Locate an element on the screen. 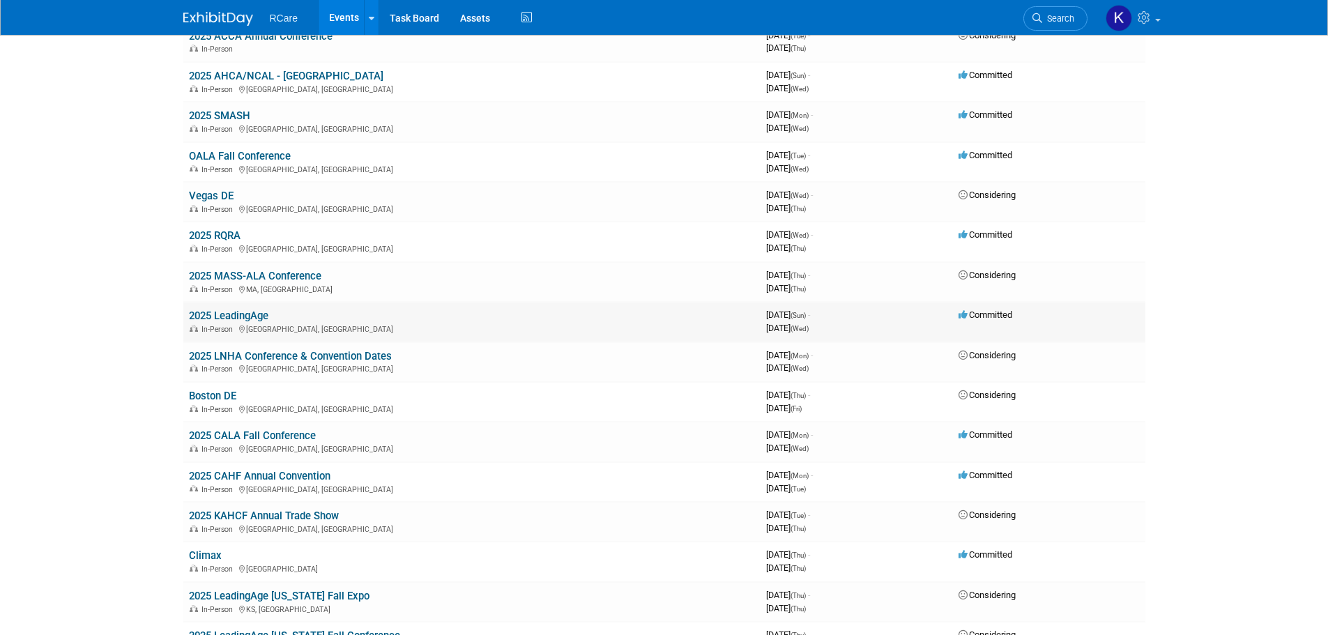  a: OALA Fall Conference is located at coordinates (240, 156).